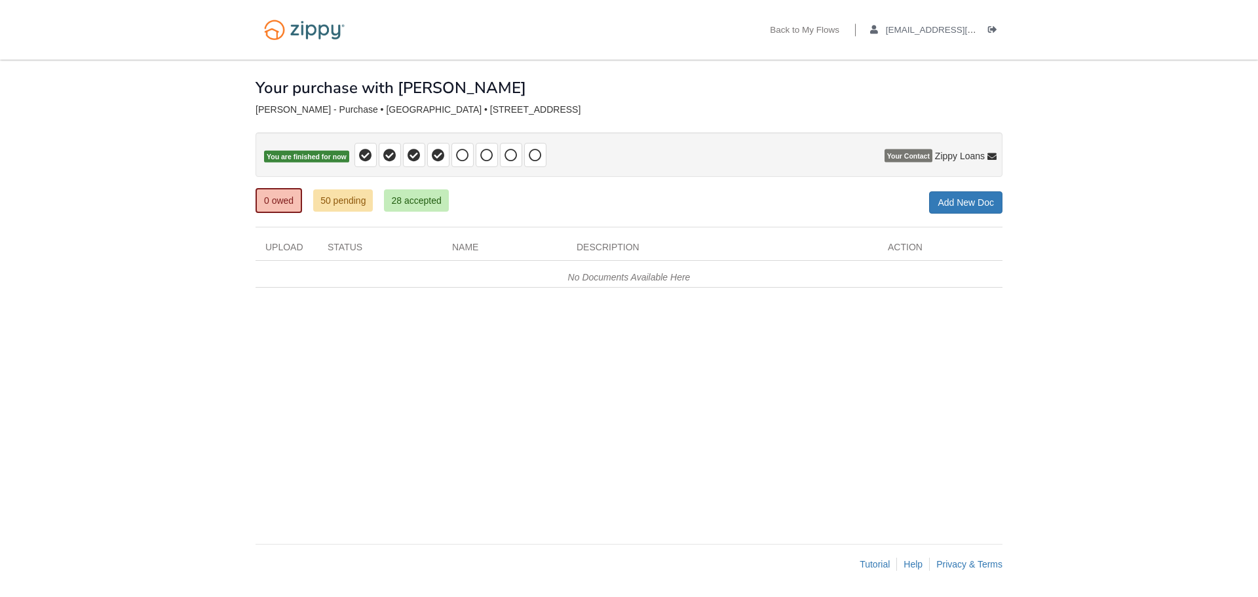  I want to click on a: Add New Doc, so click(966, 202).